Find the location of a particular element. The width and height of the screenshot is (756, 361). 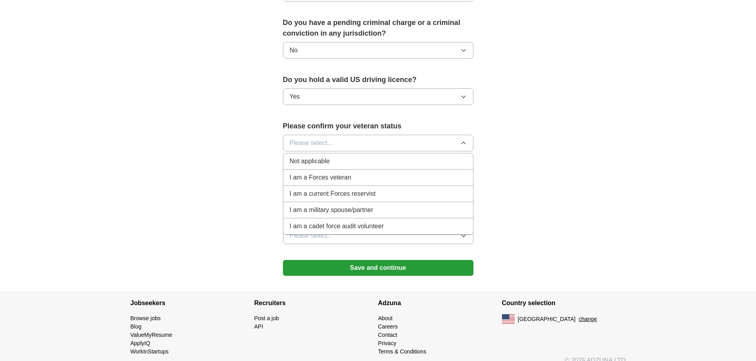

span: No is located at coordinates (294, 50).